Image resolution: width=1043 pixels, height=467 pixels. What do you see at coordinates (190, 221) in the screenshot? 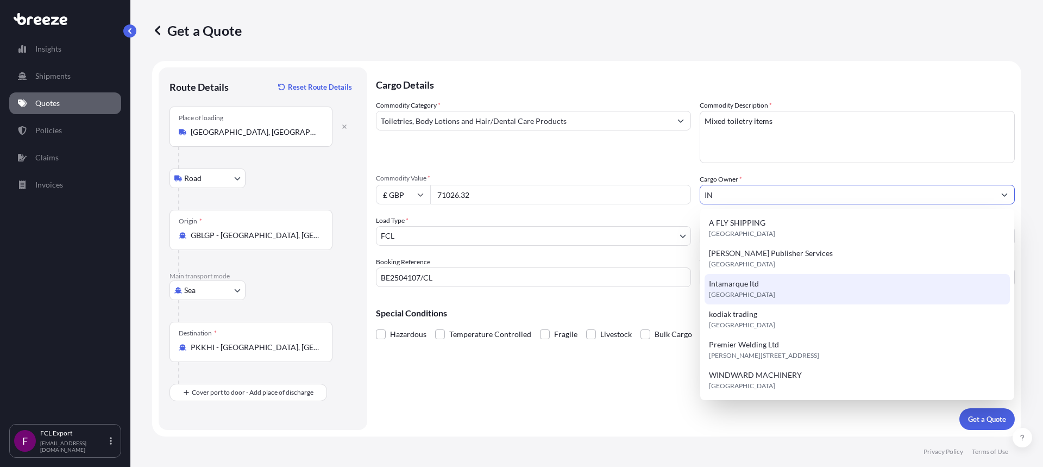
I see `div: Origin` at bounding box center [190, 221].